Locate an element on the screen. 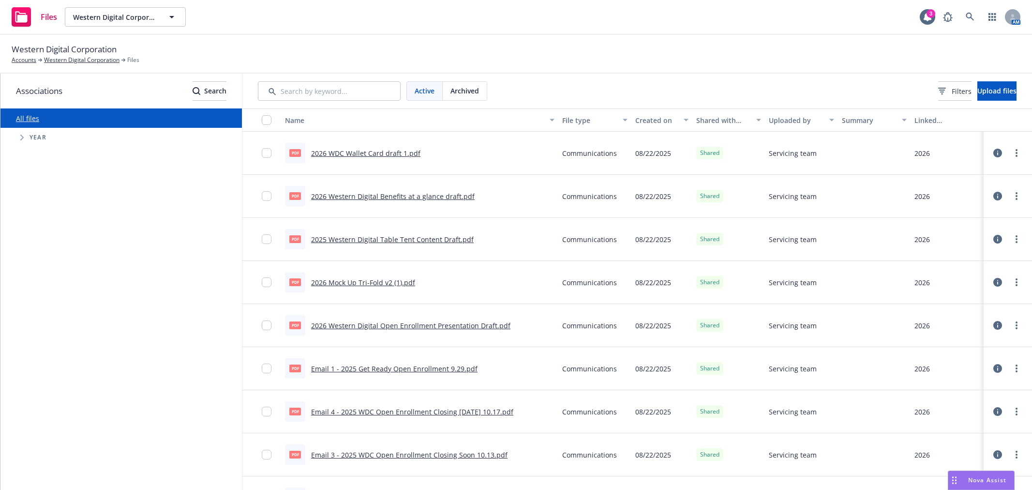  button: Created on is located at coordinates (662, 120).